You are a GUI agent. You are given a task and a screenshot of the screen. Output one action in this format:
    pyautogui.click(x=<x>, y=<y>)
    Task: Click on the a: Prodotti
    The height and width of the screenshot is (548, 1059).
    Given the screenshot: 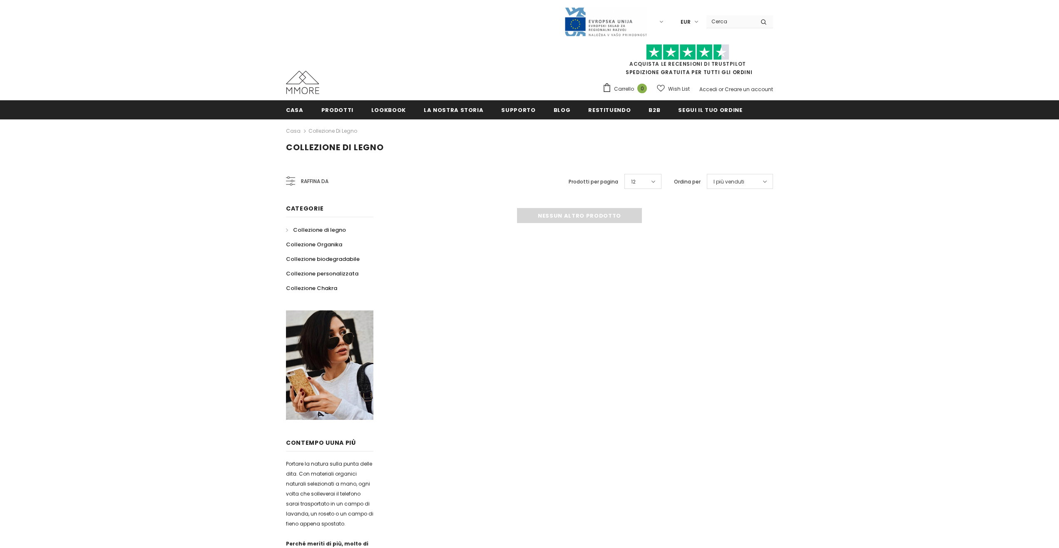 What is the action you would take?
    pyautogui.click(x=337, y=109)
    